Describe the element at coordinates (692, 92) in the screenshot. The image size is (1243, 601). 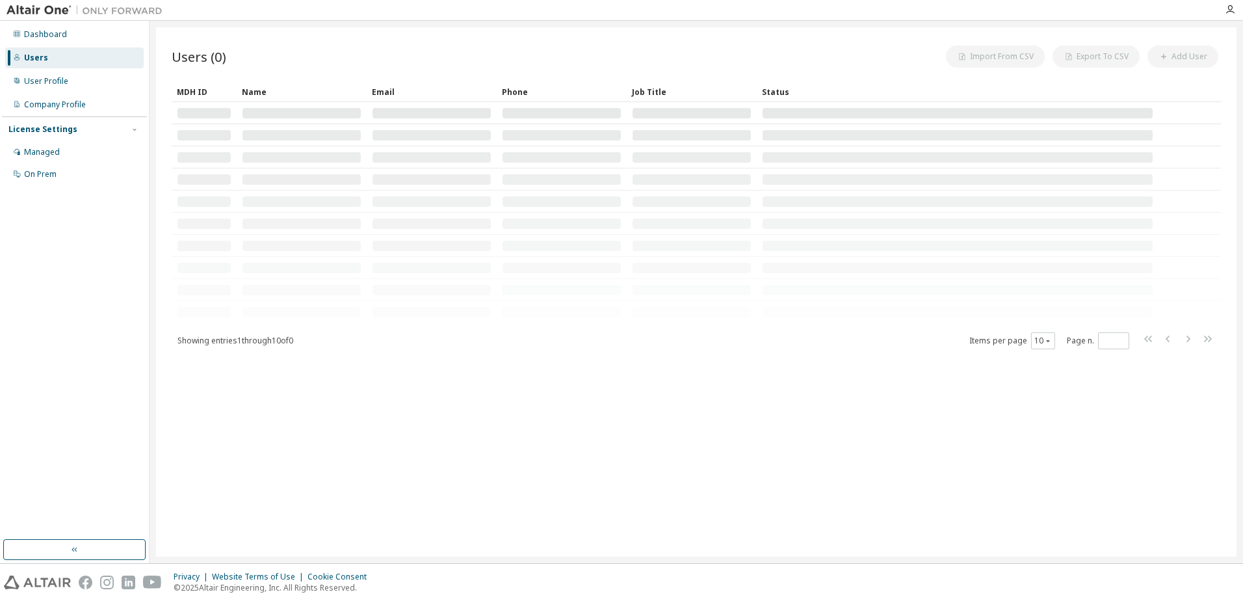
I see `div: Job Title` at that location.